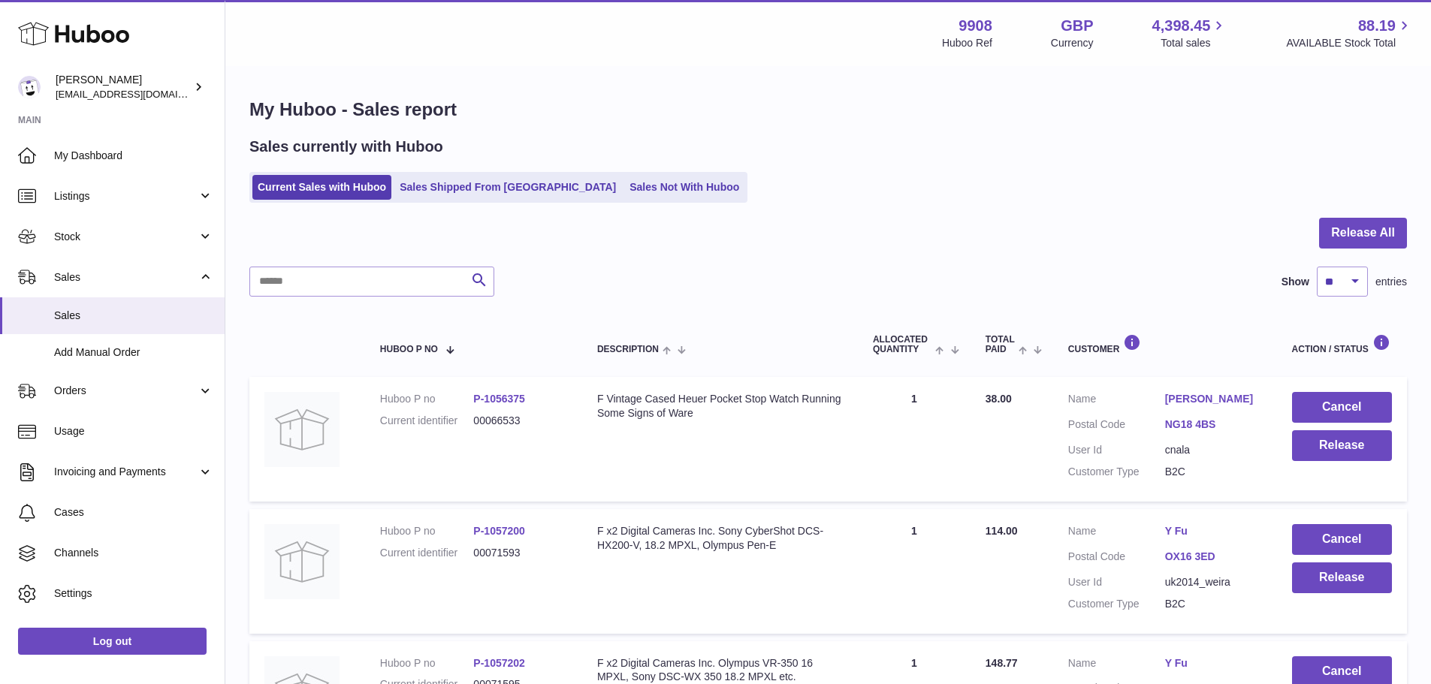  What do you see at coordinates (1341, 344) in the screenshot?
I see `div: Action / Status` at bounding box center [1341, 344].